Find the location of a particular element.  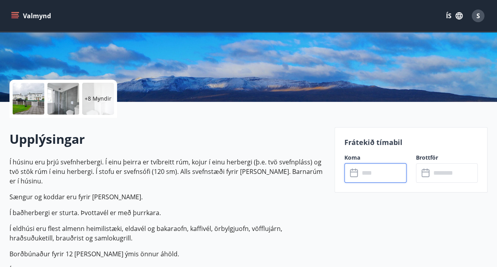

p: Í húsinu eru þrjú svefnherbergi. Í einu þeirra er tvíbreitt rúm, kojur í einu herbergi (þ.e. tvö ... is located at coordinates (167, 171).